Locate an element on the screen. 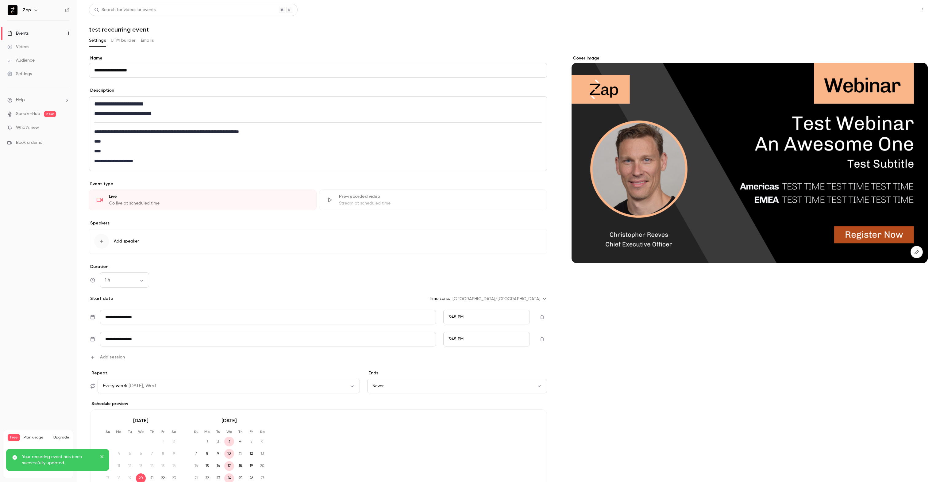 This screenshot has height=482, width=940. label: Description is located at coordinates (102, 90).